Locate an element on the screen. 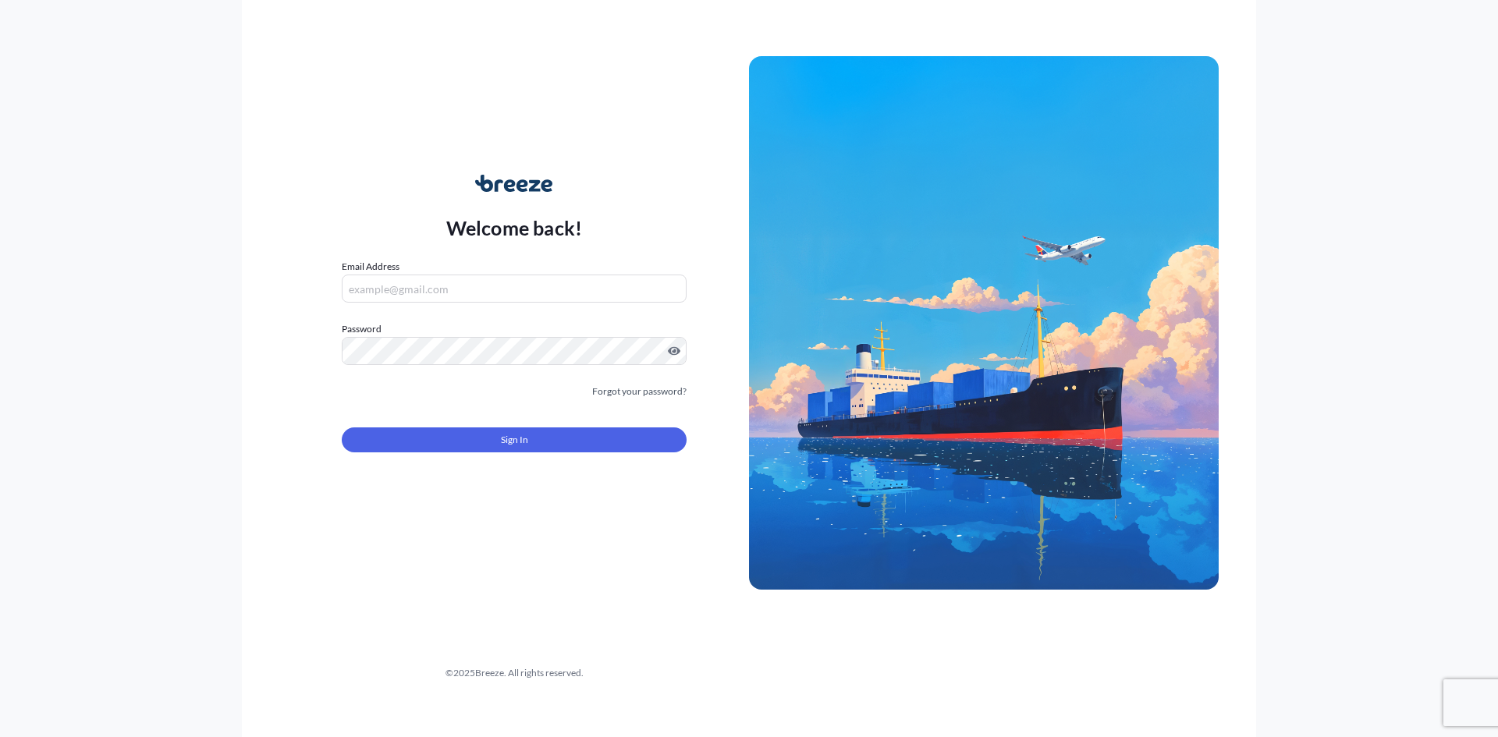  input: example@gmail.com is located at coordinates (514, 289).